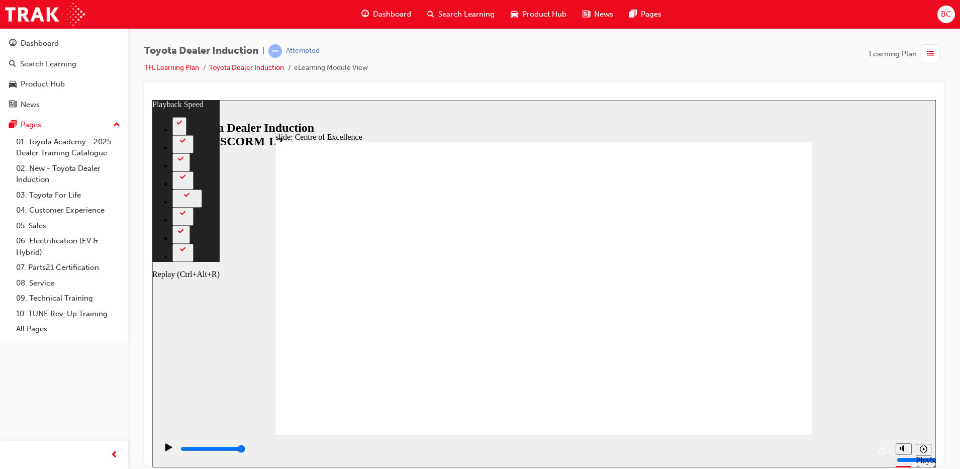 Image resolution: width=960 pixels, height=469 pixels. What do you see at coordinates (392, 14) in the screenshot?
I see `span: Dashboard` at bounding box center [392, 14].